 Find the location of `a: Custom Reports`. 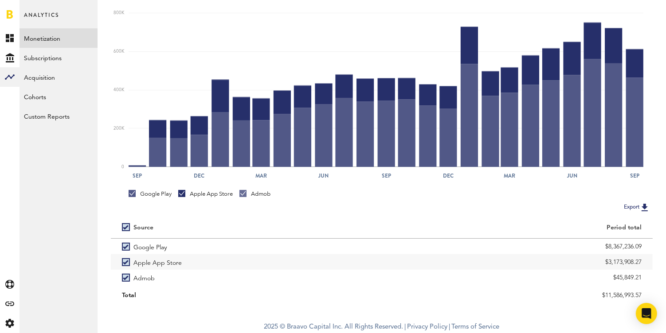

a: Custom Reports is located at coordinates (59, 116).